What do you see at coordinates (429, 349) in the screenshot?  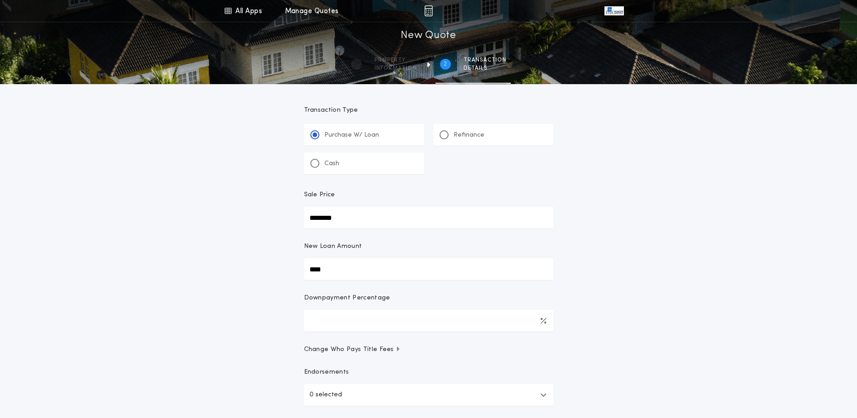 I see `button: Change Who Pays Title Fees` at bounding box center [429, 349].